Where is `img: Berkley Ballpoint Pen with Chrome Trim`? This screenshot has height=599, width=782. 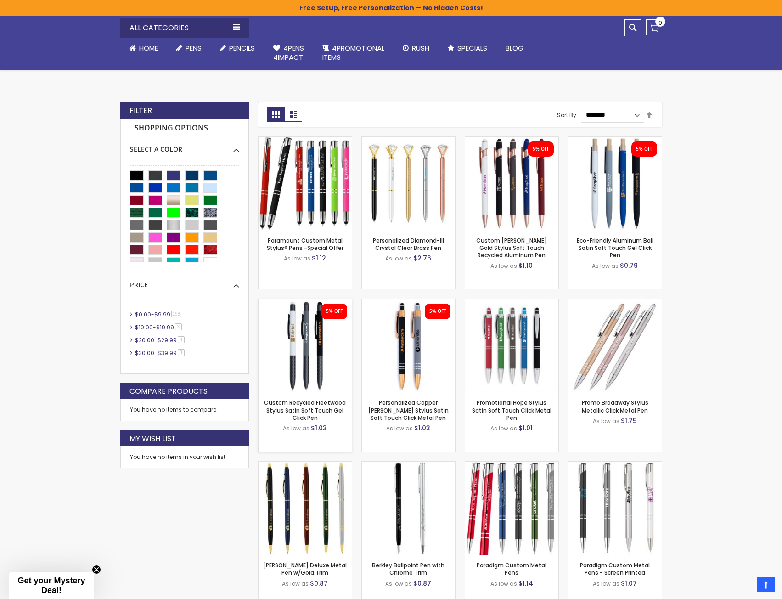
img: Berkley Ballpoint Pen with Chrome Trim is located at coordinates (408, 508).